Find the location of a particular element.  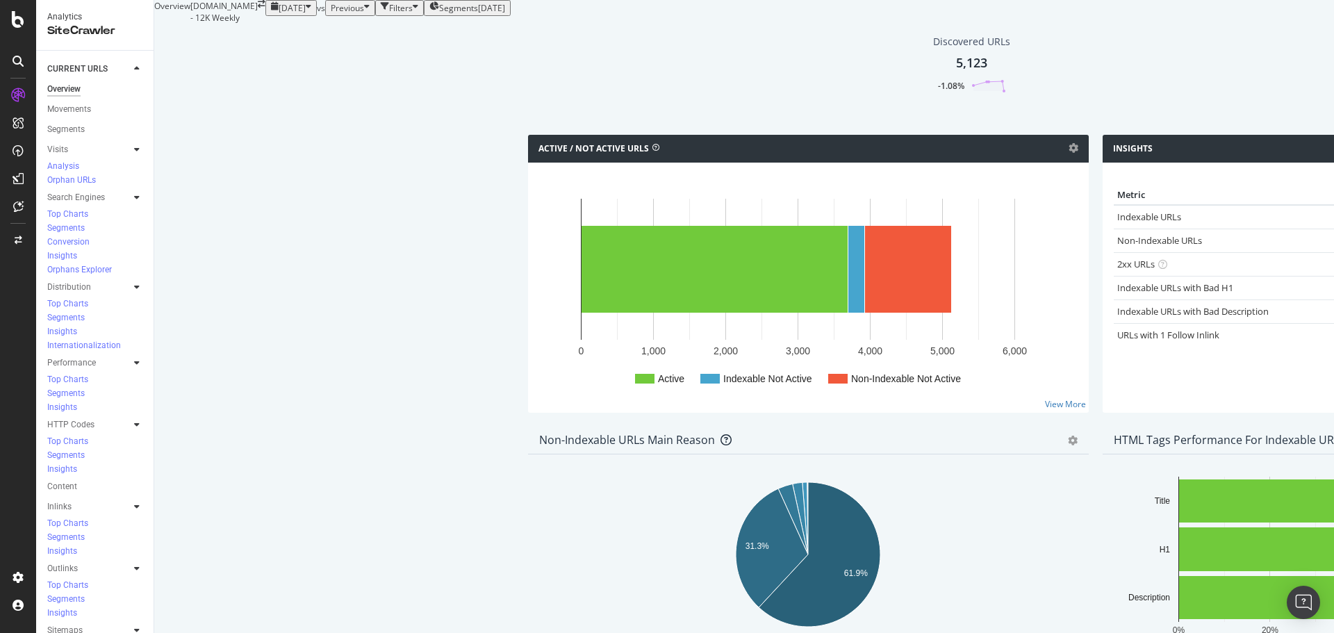

div: Visits is located at coordinates (58, 149).